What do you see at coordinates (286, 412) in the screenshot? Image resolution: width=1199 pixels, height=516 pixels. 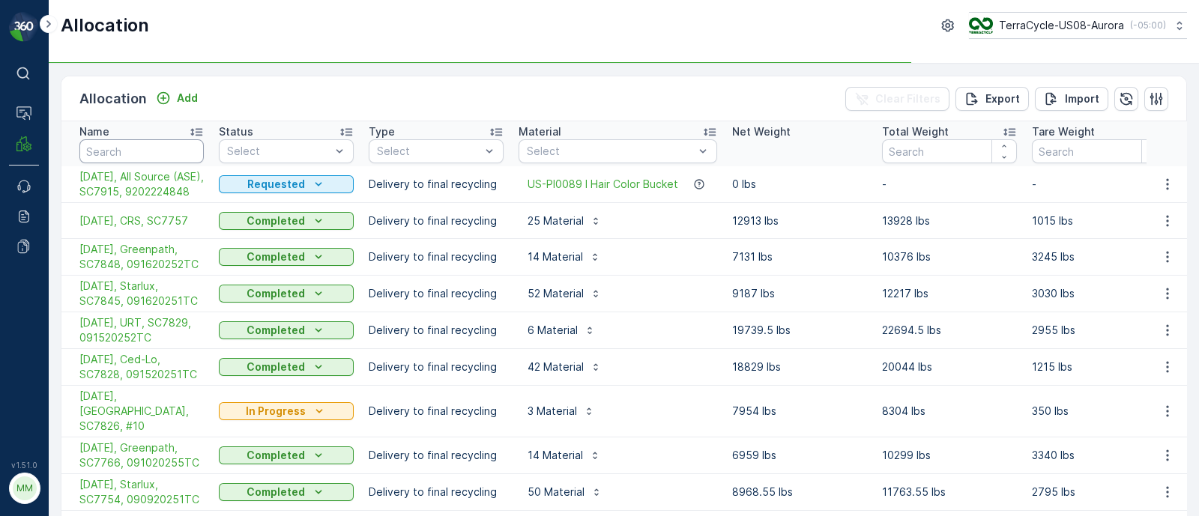 I see `button: In Progress` at bounding box center [286, 412].